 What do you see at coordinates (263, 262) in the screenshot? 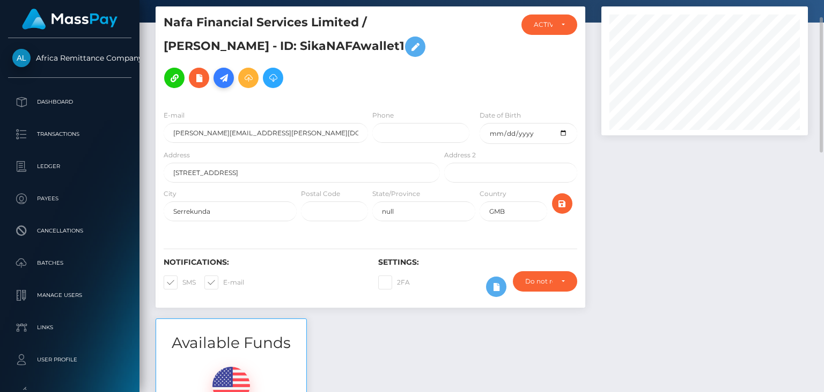
I see `h6: Notifications:` at bounding box center [263, 262].